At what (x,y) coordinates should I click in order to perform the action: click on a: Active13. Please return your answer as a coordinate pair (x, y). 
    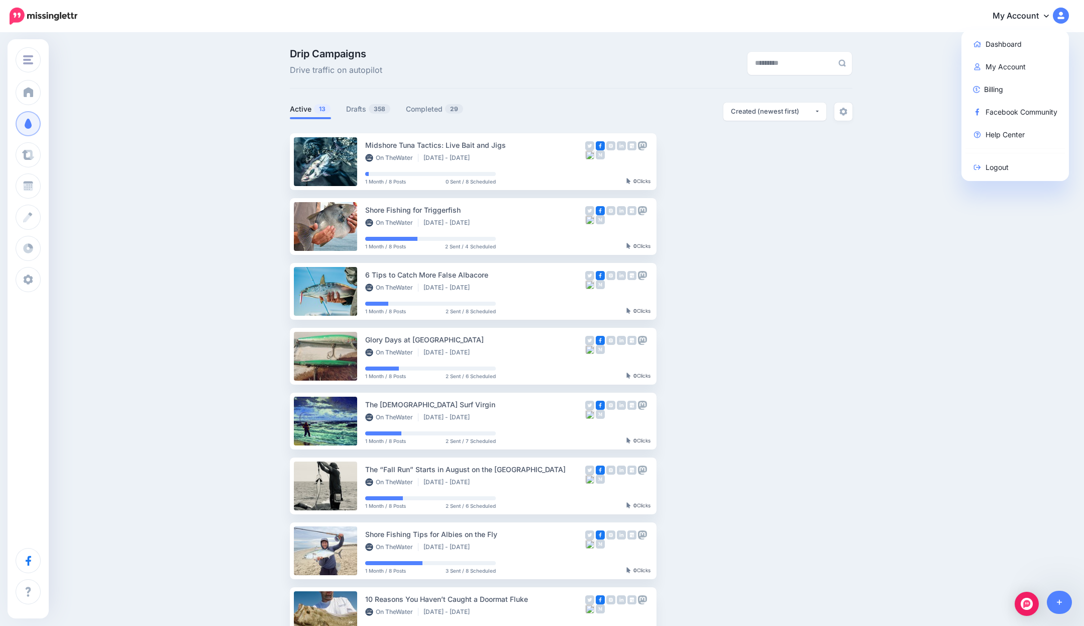
    Looking at the image, I should click on (311, 109).